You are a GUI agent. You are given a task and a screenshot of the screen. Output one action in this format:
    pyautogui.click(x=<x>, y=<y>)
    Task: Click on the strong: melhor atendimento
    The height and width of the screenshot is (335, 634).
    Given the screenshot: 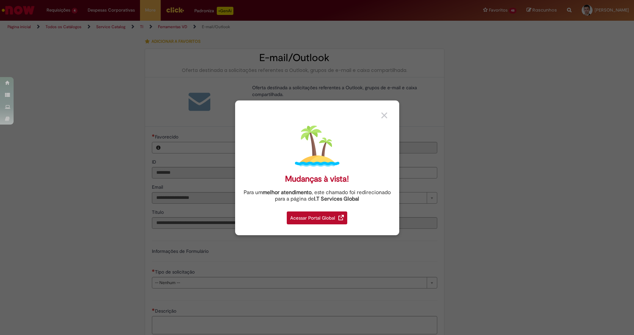 What is the action you would take?
    pyautogui.click(x=287, y=193)
    